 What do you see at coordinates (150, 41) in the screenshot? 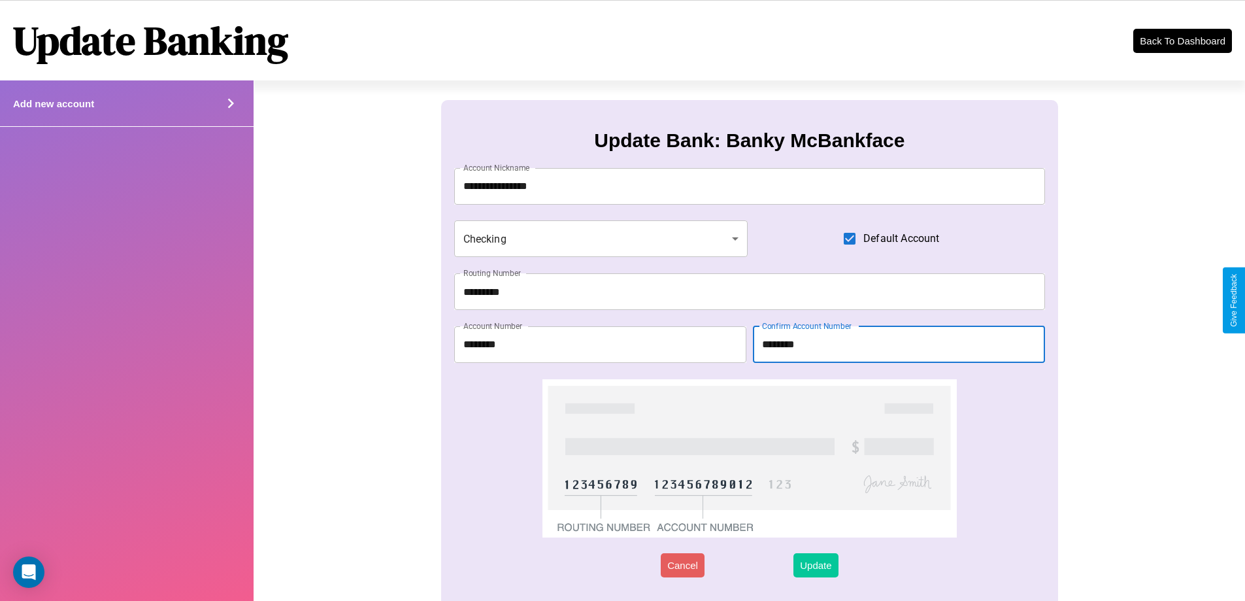
I see `h1: Update Banking` at bounding box center [150, 41].